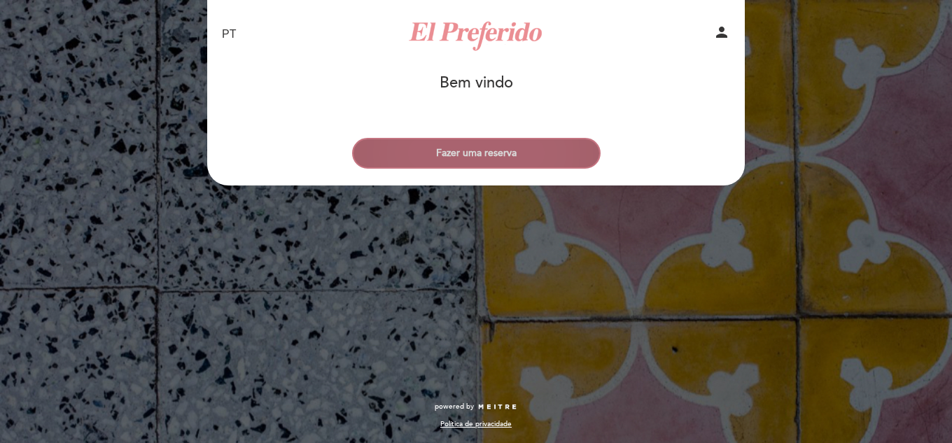  What do you see at coordinates (497, 407) in the screenshot?
I see `img: MEITRE` at bounding box center [497, 407].